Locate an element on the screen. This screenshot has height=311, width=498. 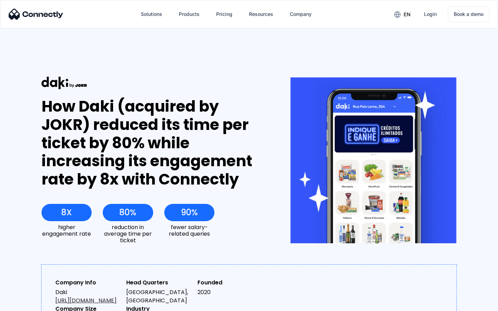
div: Company is located at coordinates (300, 14).